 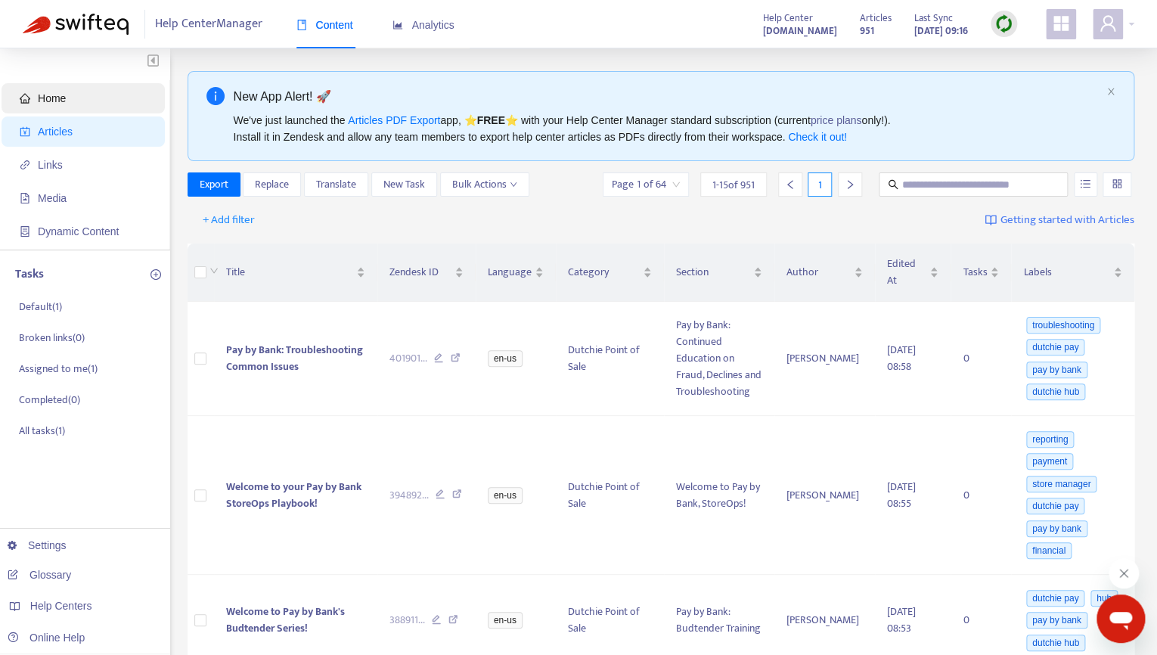 I want to click on span: info-circle, so click(x=215, y=96).